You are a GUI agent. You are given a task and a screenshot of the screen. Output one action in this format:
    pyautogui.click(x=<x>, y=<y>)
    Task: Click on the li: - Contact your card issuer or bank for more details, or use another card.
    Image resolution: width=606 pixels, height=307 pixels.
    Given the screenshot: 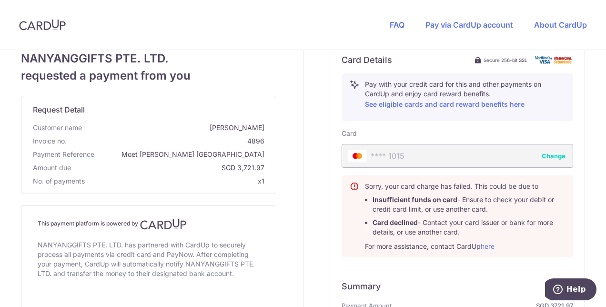 What is the action you would take?
    pyautogui.click(x=469, y=227)
    